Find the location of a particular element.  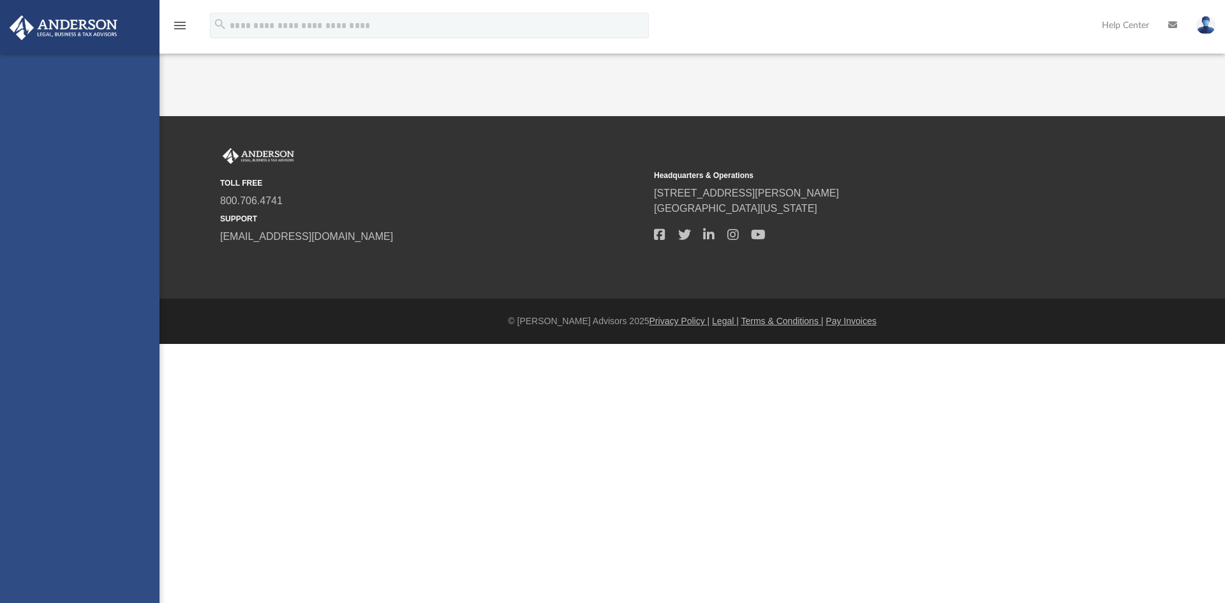

a: Privacy Policy | is located at coordinates (680, 321).